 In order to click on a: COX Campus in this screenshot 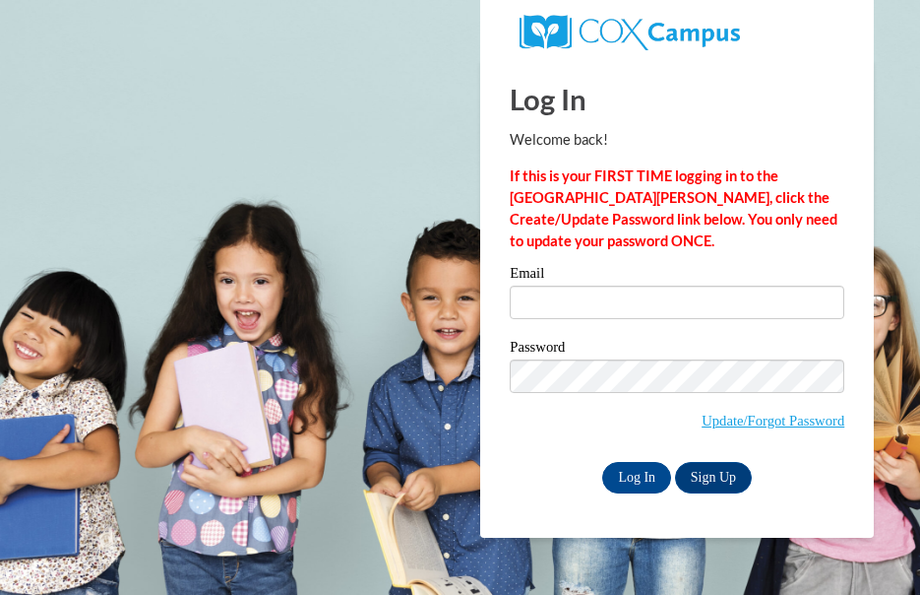, I will do `click(629, 31)`.